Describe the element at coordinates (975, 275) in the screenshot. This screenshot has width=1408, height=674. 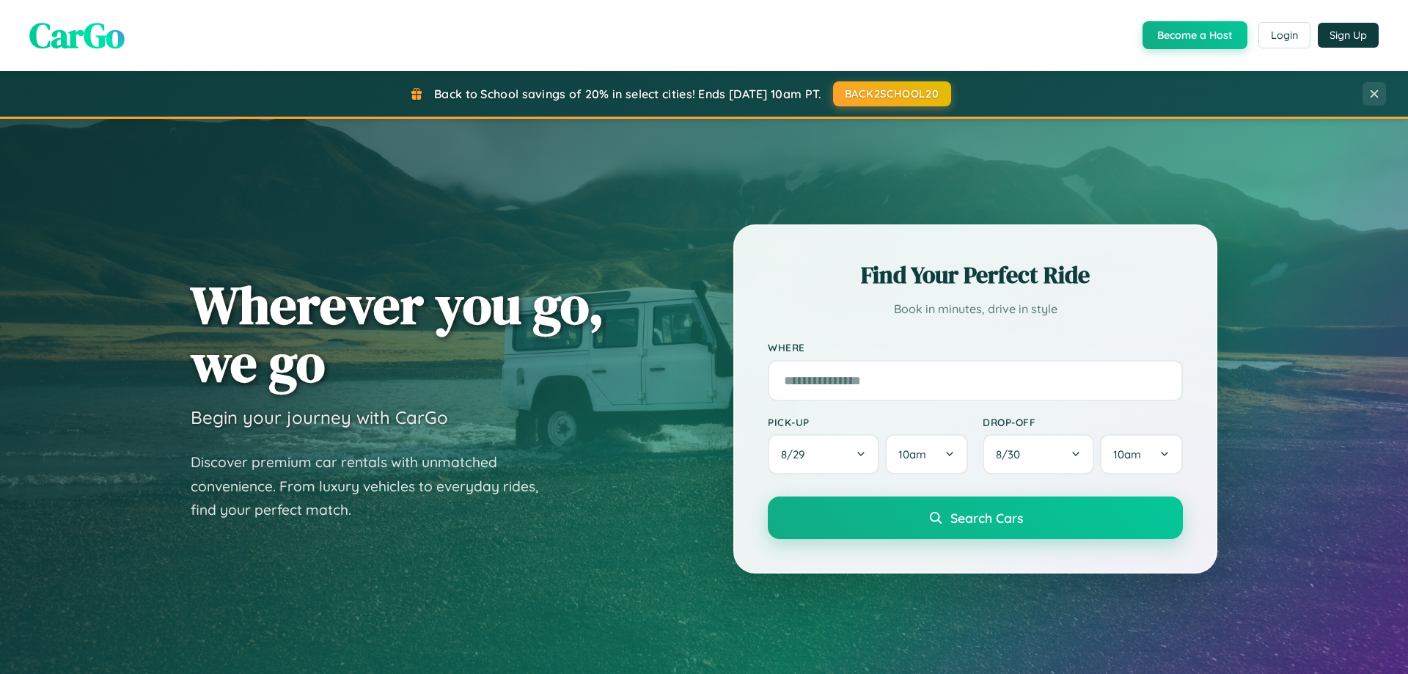
I see `h2: Find Your Perfect Ride` at that location.